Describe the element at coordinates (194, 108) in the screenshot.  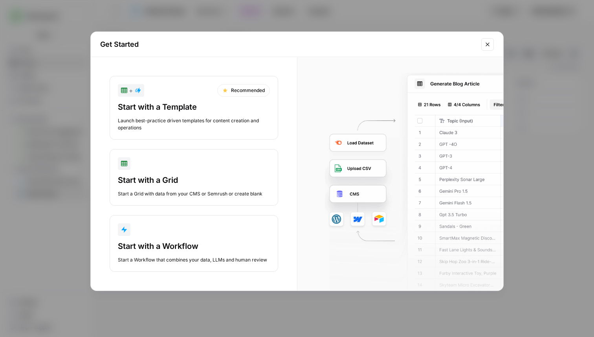
I see `button: +RecommendedStart with a TemplateLaunch best-practice driven templates for content creation and o...` at that location.